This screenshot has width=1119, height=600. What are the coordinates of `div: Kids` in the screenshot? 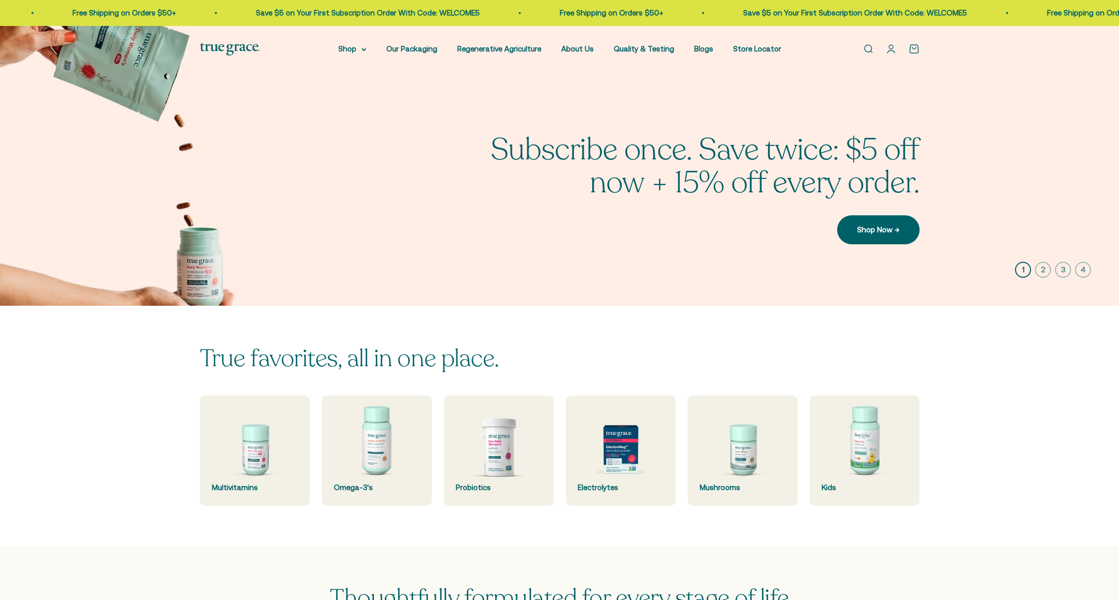 It's located at (865, 488).